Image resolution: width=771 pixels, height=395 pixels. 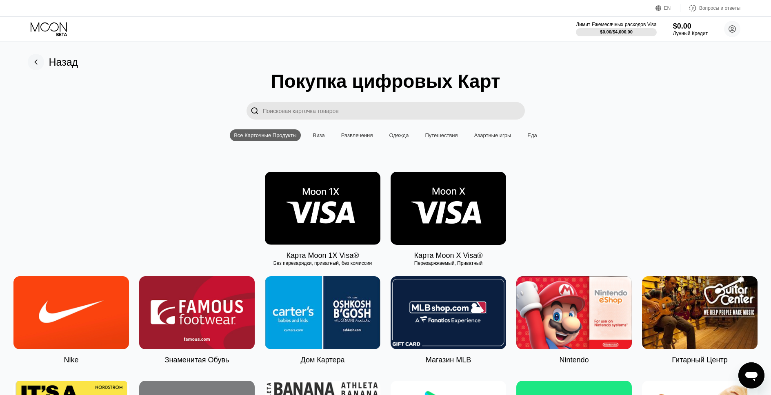 What do you see at coordinates (448, 360) in the screenshot?
I see `ya-tr-span: Магазин MLB` at bounding box center [448, 360].